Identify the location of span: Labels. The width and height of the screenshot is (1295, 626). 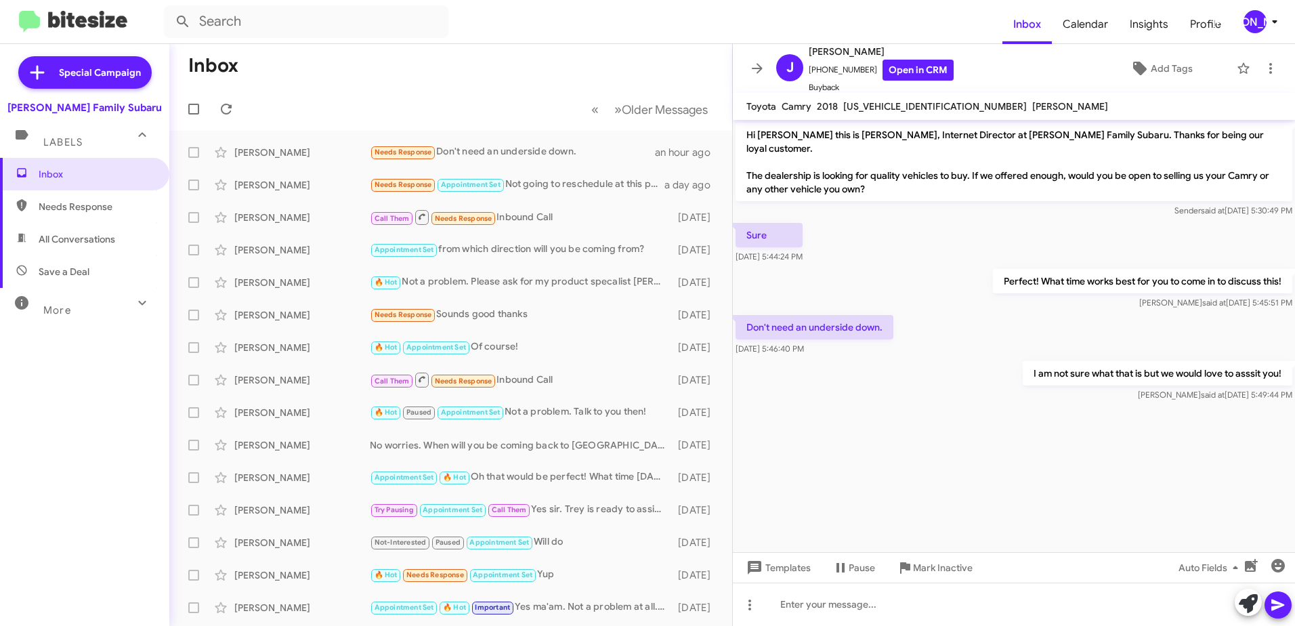
(63, 142).